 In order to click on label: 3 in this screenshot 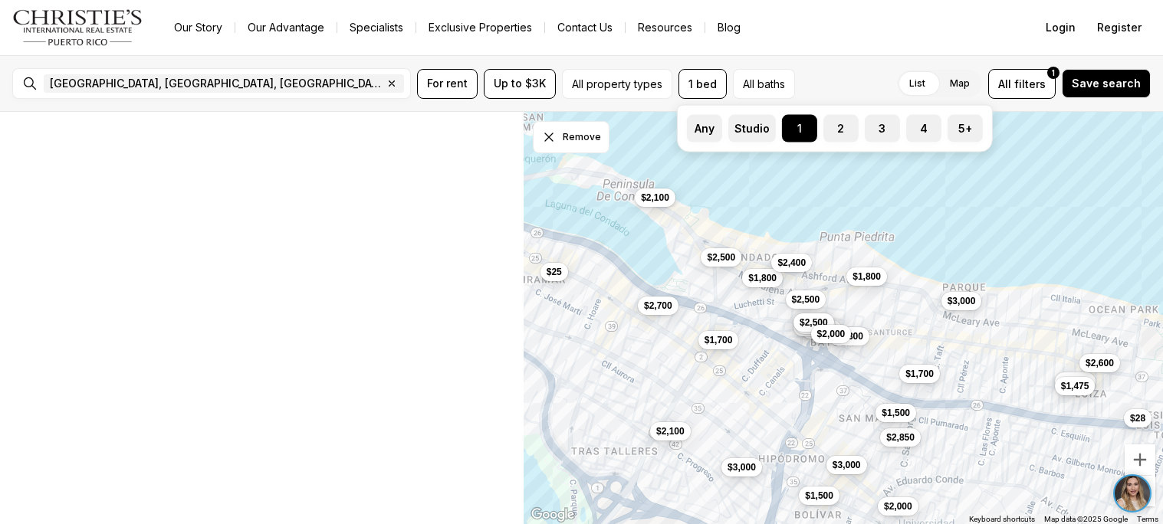, I will do `click(882, 129)`.